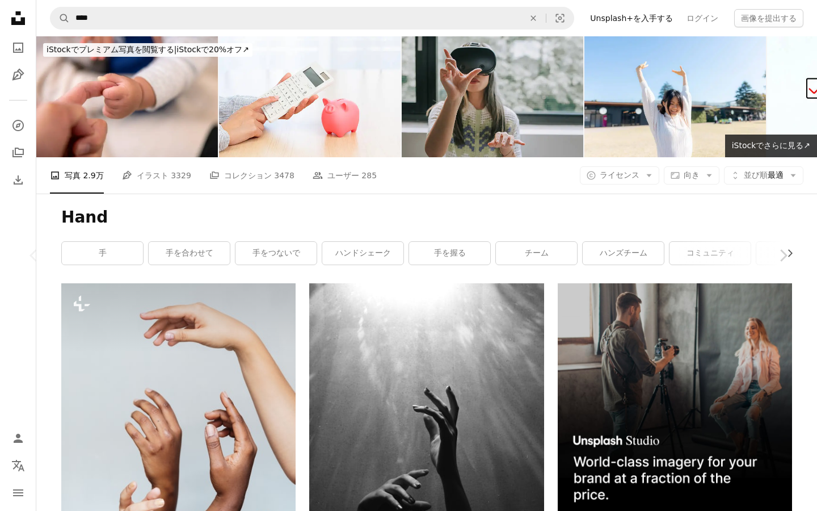 The image size is (817, 511). I want to click on button: メニュー, so click(18, 492).